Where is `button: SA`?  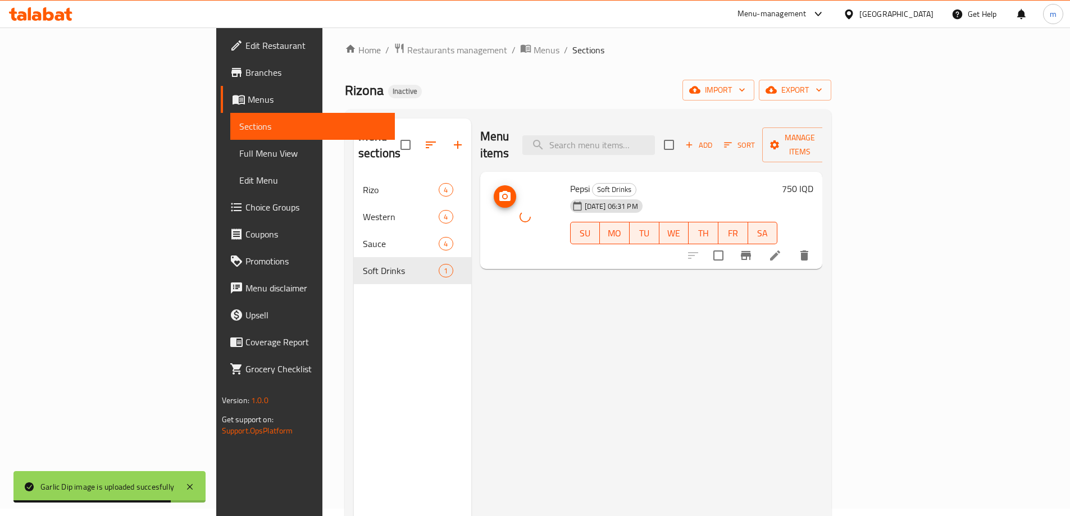 button: SA is located at coordinates (763, 233).